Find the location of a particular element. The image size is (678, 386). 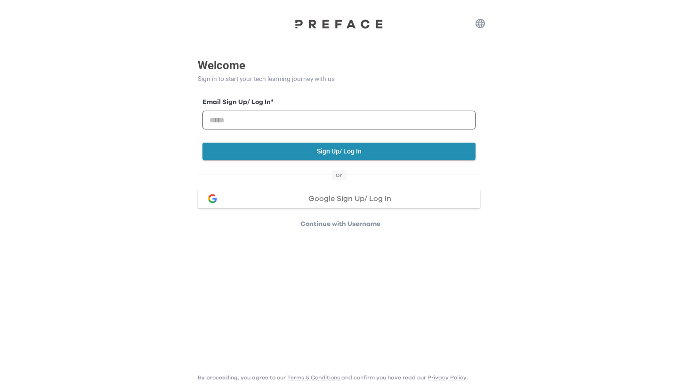

span: Google Sign Up/ Log In is located at coordinates (350, 199).